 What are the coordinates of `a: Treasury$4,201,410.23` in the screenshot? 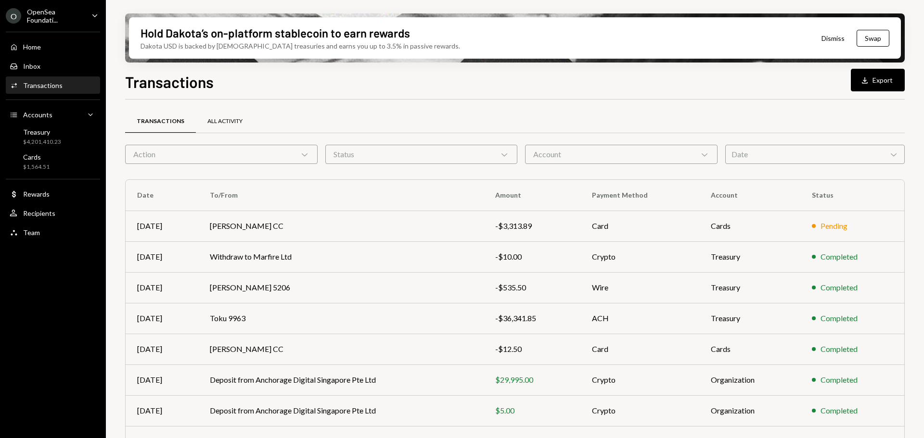 It's located at (53, 137).